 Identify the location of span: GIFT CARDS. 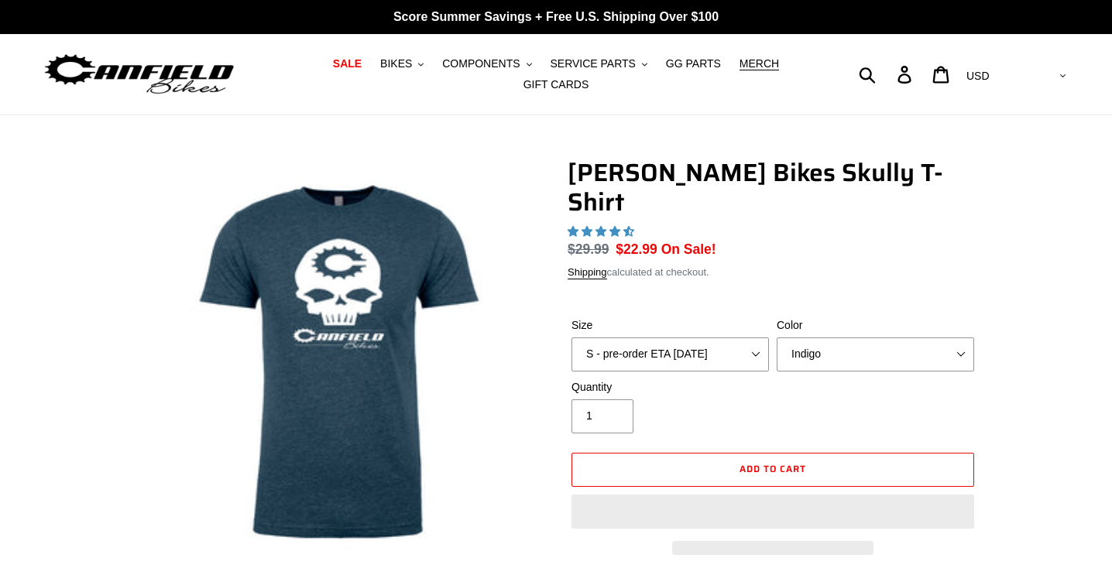
(556, 84).